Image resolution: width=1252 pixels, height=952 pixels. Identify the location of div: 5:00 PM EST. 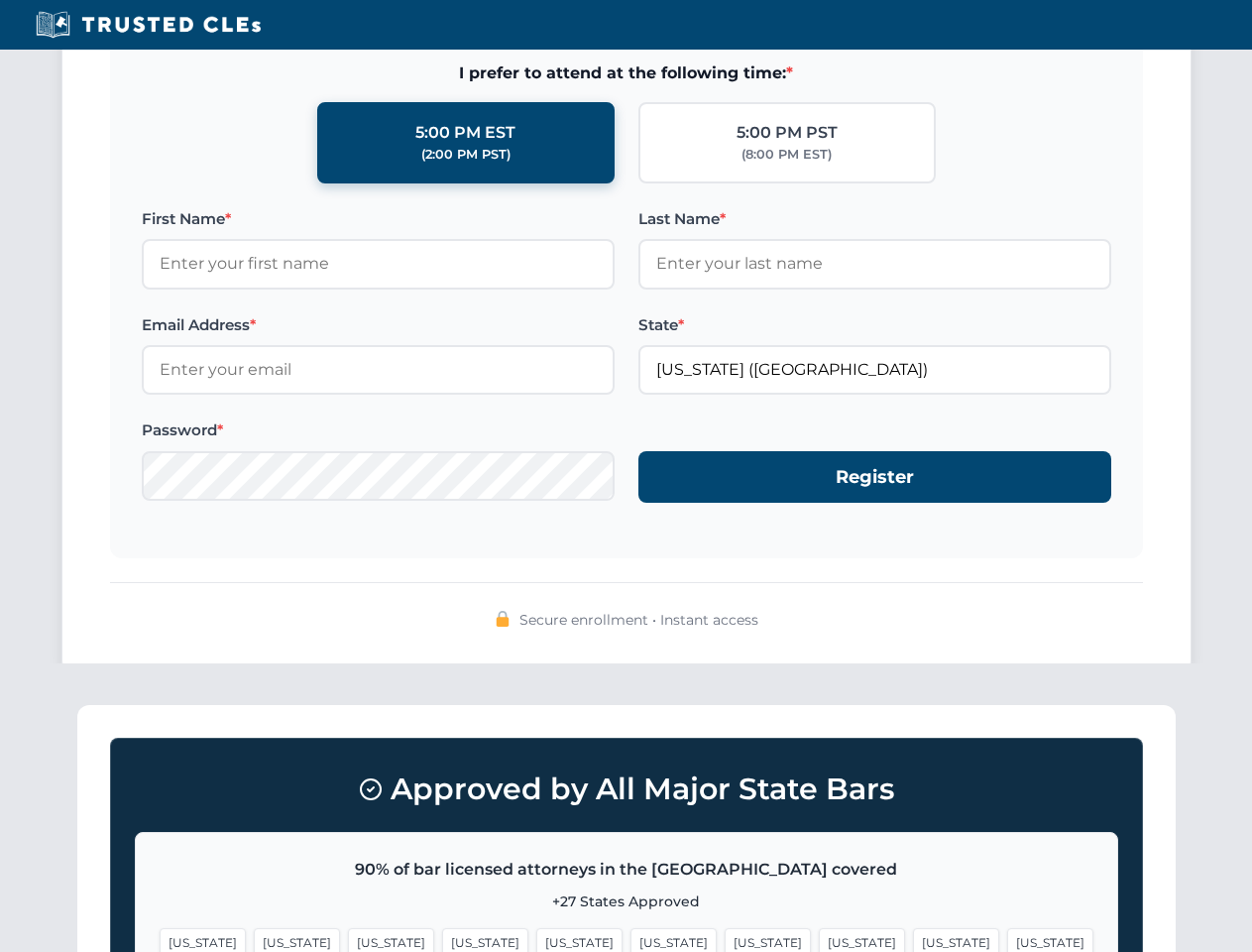
(465, 133).